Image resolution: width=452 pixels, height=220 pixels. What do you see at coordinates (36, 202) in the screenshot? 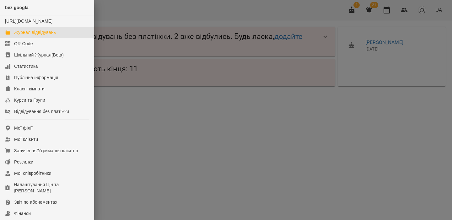
I see `div: Звіт по абонементах` at bounding box center [36, 202].